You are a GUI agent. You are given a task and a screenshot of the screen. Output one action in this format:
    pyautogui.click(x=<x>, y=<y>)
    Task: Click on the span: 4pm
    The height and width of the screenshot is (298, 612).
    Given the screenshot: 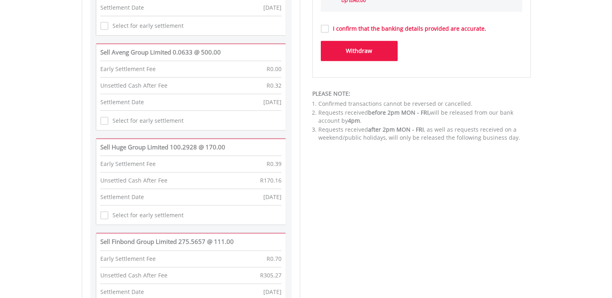 What is the action you would take?
    pyautogui.click(x=354, y=120)
    